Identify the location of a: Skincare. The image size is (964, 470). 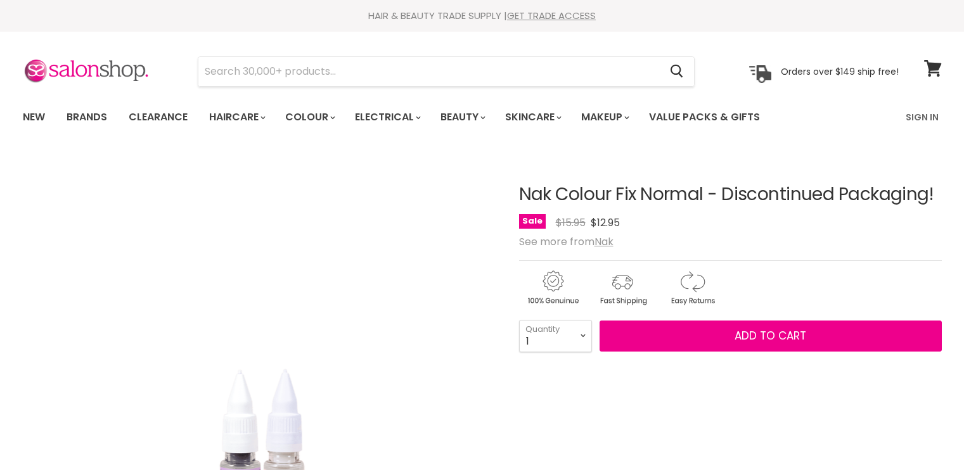
(532, 117).